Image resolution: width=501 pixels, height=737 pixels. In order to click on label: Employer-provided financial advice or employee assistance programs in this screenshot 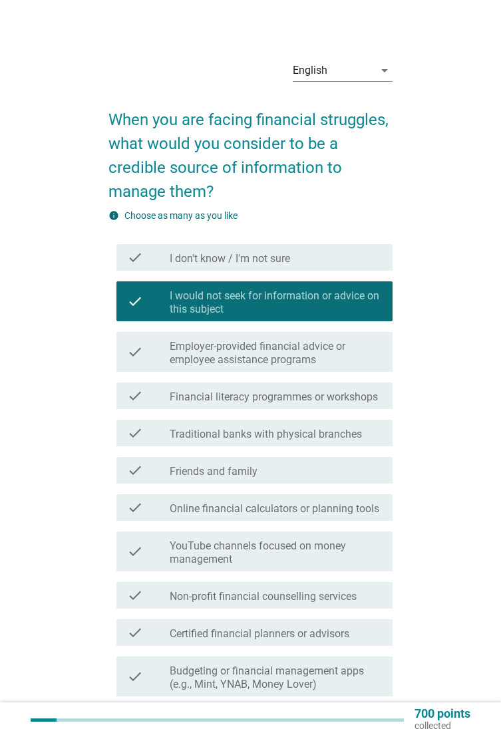, I will do `click(275, 353)`.